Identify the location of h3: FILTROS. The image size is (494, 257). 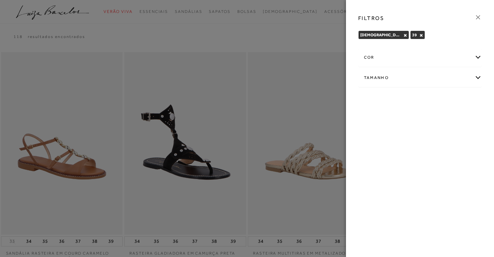
(371, 18).